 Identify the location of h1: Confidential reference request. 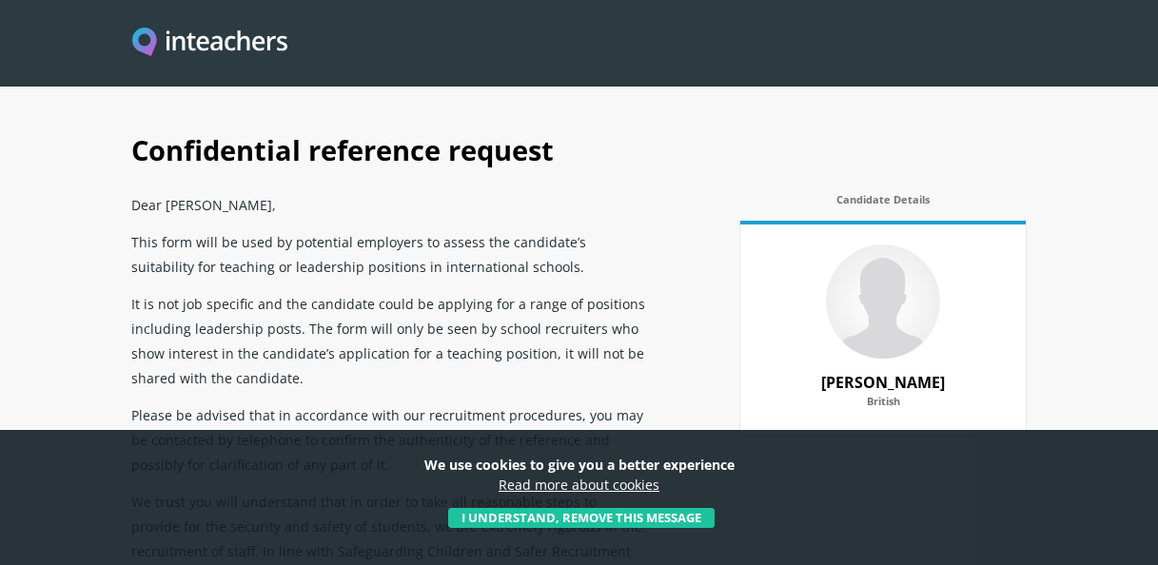
(579, 148).